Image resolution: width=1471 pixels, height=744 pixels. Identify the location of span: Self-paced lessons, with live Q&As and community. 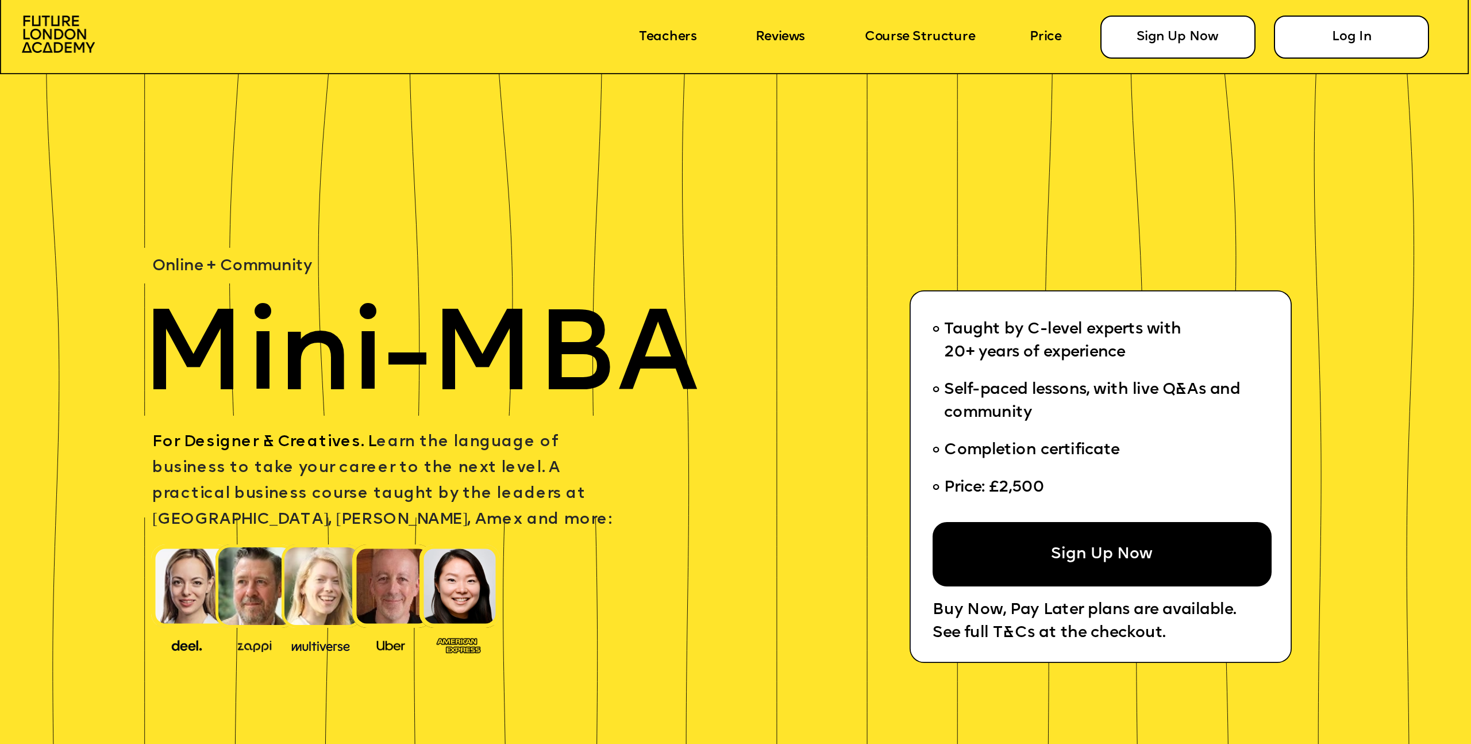
(1094, 402).